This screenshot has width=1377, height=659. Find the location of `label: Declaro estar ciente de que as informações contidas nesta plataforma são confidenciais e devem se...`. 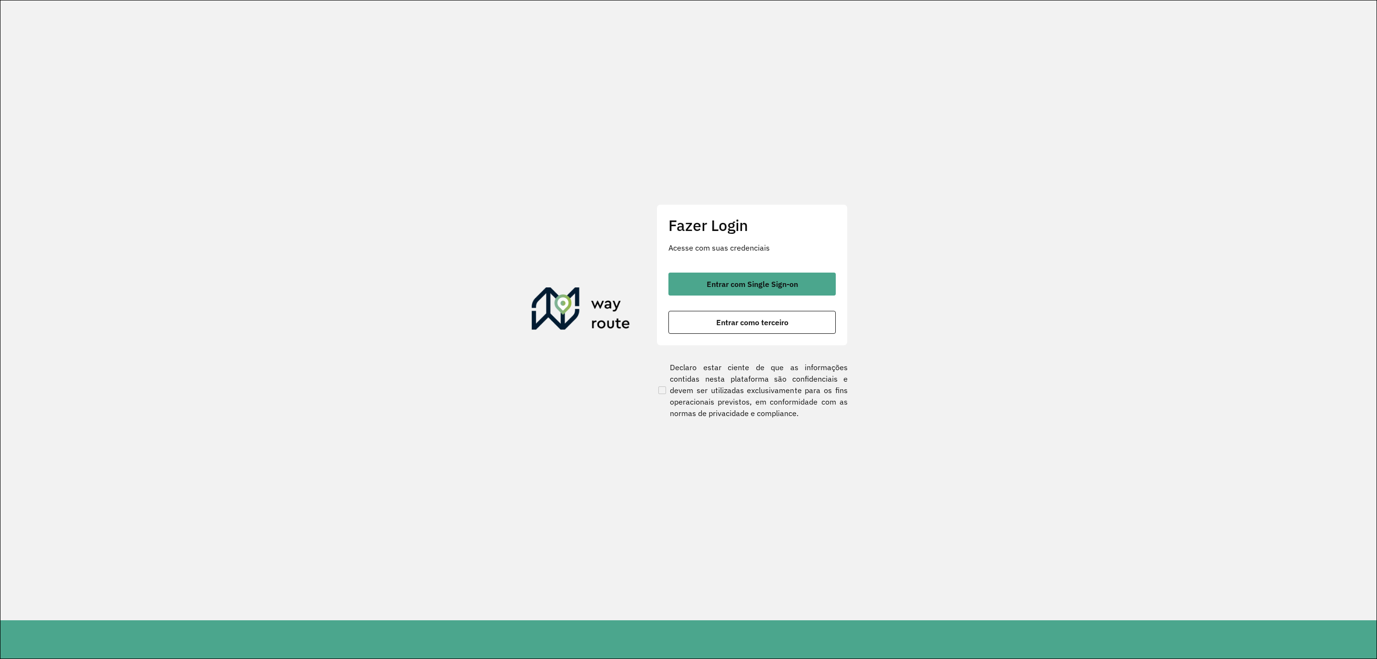

label: Declaro estar ciente de que as informações contidas nesta plataforma são confidenciais e devem se... is located at coordinates (752, 390).